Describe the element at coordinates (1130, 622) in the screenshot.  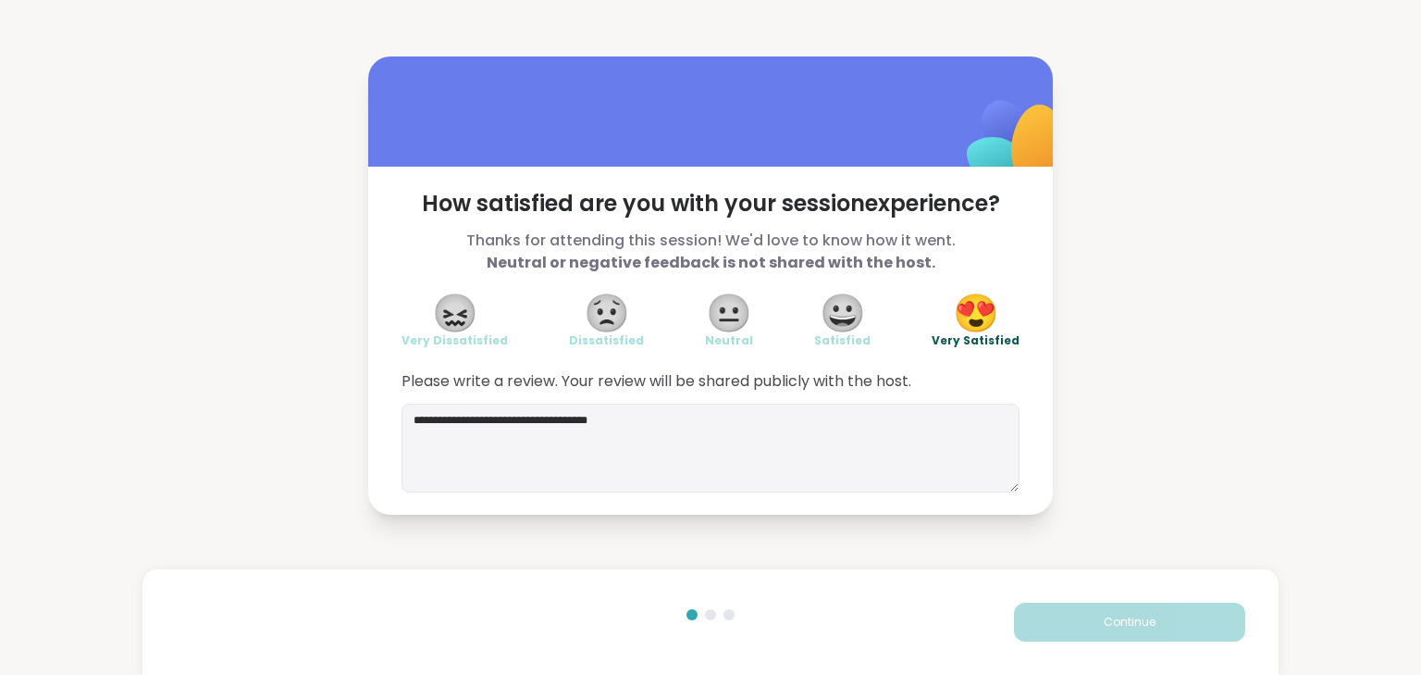
I see `span: Continue` at that location.